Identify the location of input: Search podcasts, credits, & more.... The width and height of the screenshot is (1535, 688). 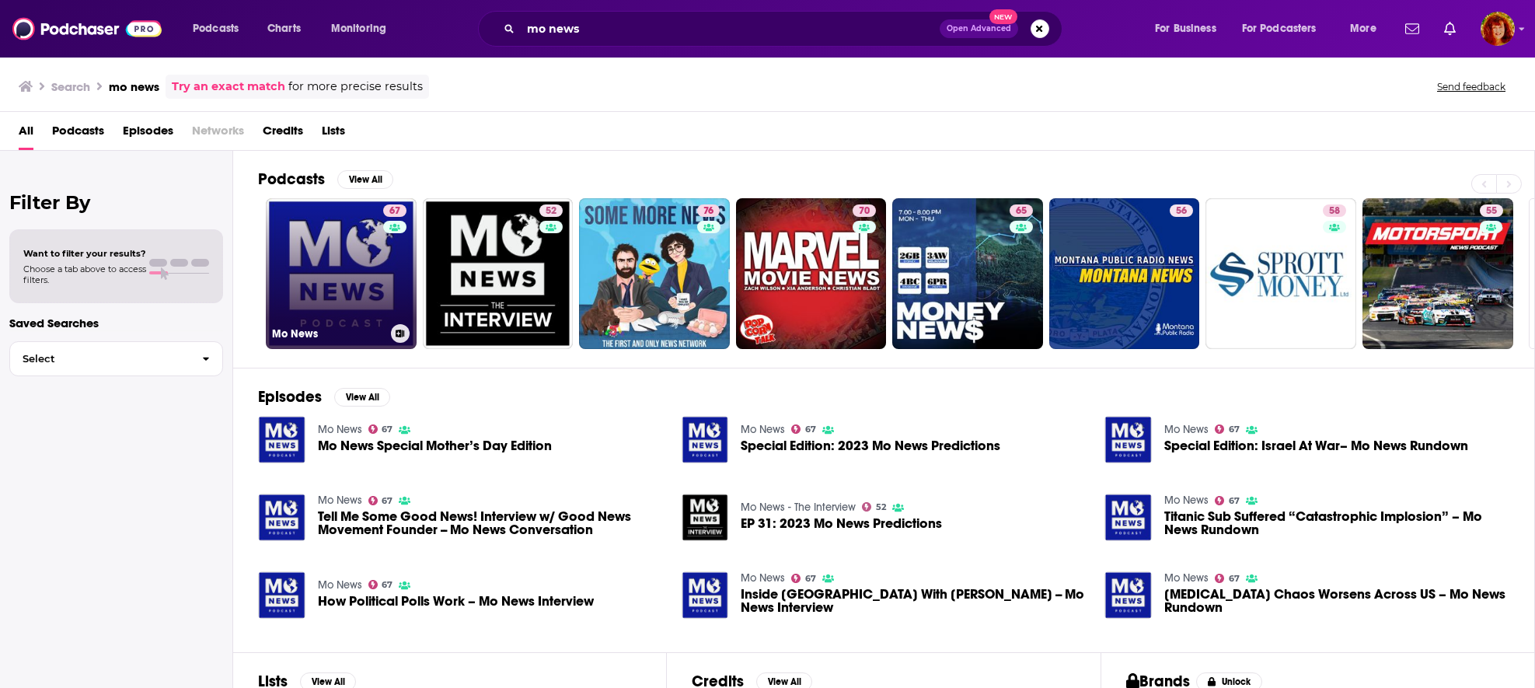
(730, 29).